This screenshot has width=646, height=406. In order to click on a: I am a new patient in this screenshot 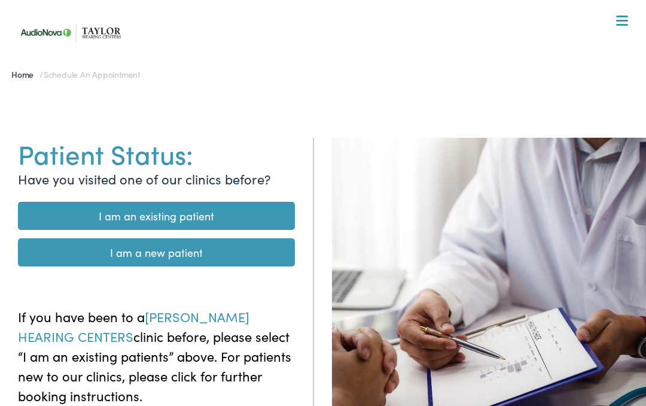, I will do `click(156, 252)`.